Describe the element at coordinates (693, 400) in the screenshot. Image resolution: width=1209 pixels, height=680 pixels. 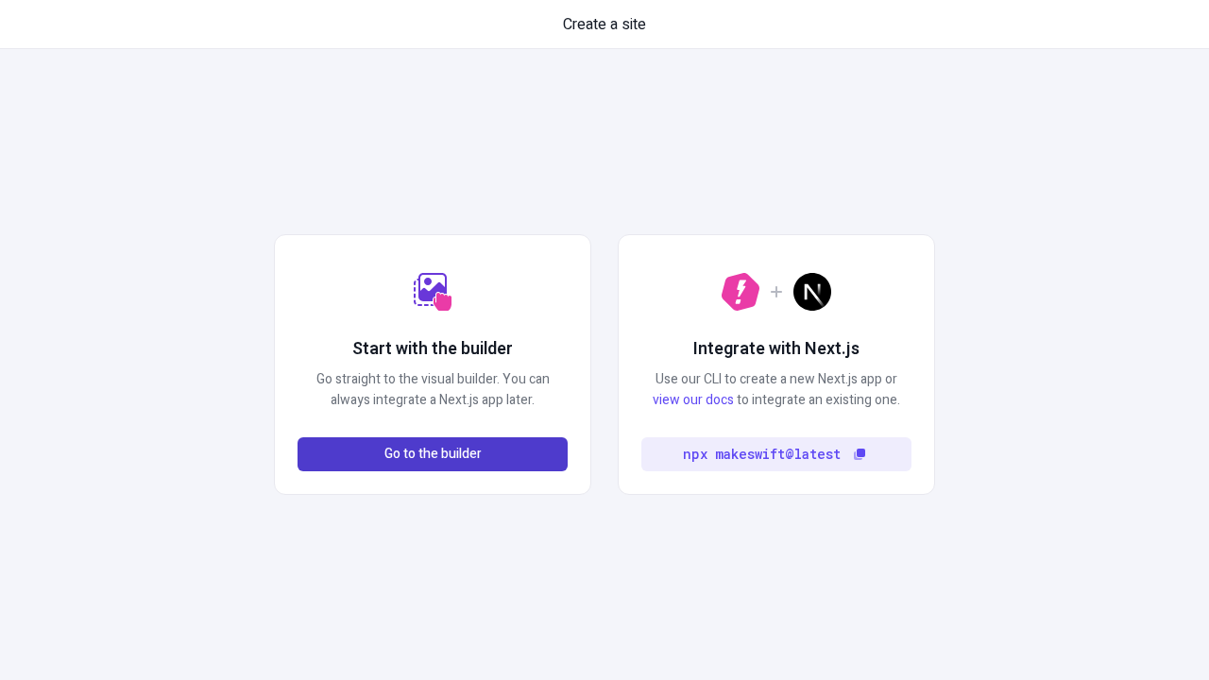
I see `a: view our docs` at that location.